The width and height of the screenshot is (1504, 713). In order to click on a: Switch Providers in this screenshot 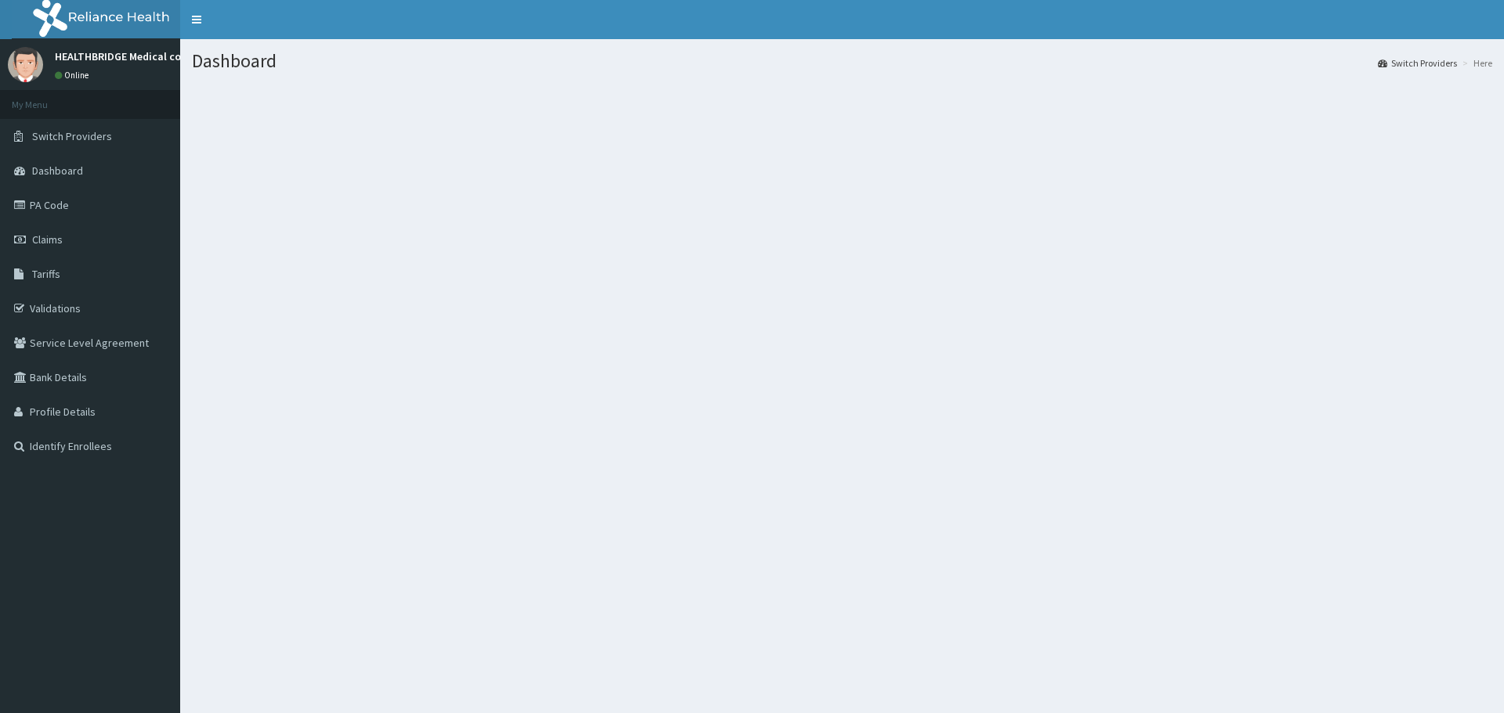, I will do `click(1417, 63)`.